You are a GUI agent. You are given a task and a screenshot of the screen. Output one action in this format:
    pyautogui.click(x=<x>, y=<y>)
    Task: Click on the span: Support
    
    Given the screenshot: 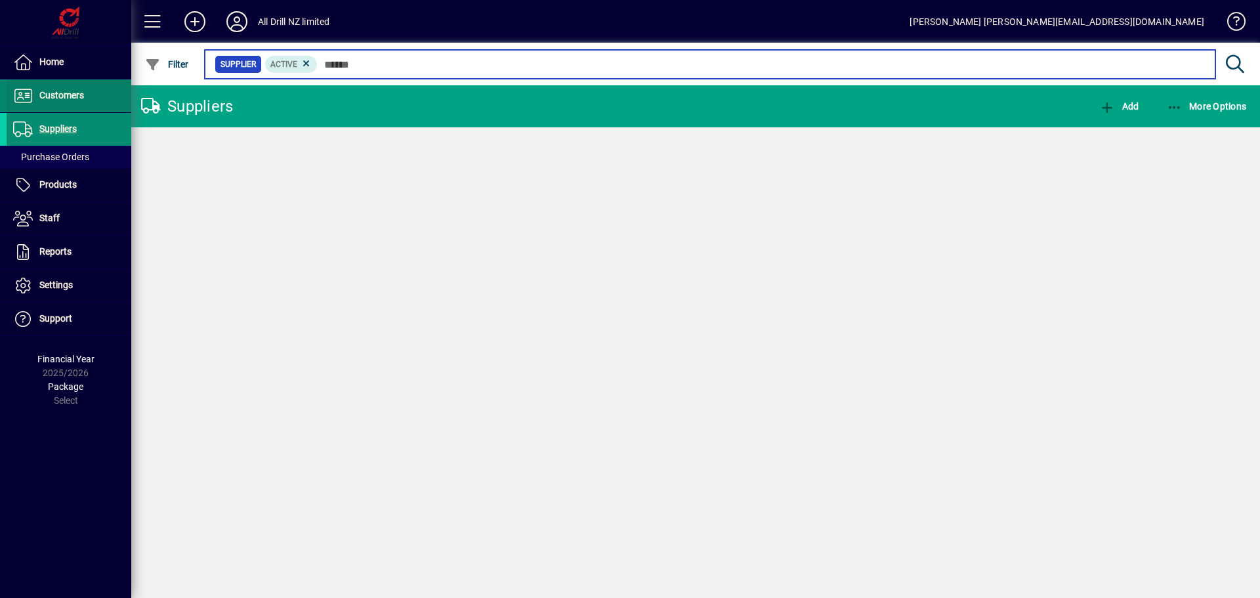 What is the action you would take?
    pyautogui.click(x=56, y=318)
    